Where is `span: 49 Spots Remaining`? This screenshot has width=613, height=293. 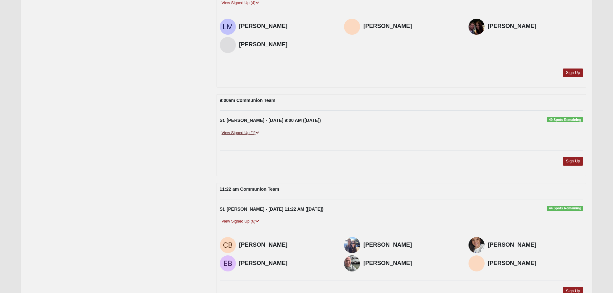 span: 49 Spots Remaining is located at coordinates (564, 120).